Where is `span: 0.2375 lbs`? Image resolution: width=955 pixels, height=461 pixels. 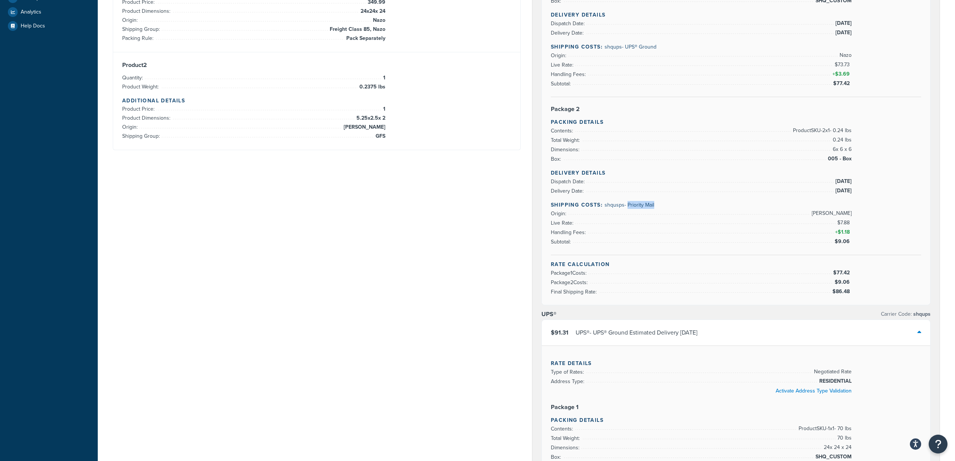
span: 0.2375 lbs is located at coordinates (372, 87).